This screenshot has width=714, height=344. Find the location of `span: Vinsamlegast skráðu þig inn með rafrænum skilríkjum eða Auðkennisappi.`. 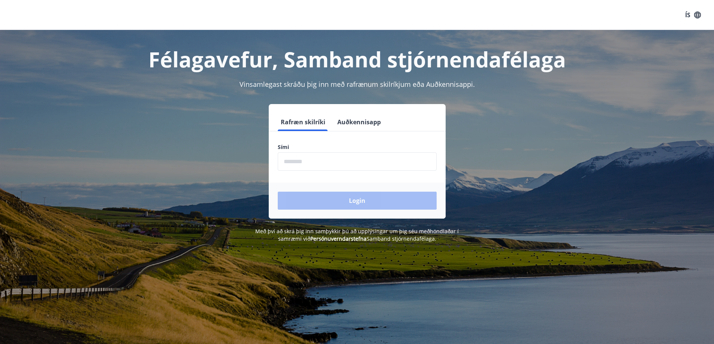

span: Vinsamlegast skráðu þig inn með rafrænum skilríkjum eða Auðkennisappi. is located at coordinates (357, 84).